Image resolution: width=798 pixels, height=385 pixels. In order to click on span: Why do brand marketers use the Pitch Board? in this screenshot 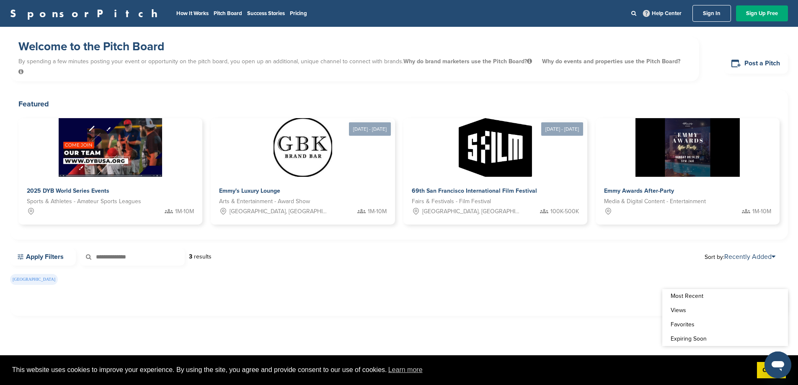, I will do `click(469, 61)`.